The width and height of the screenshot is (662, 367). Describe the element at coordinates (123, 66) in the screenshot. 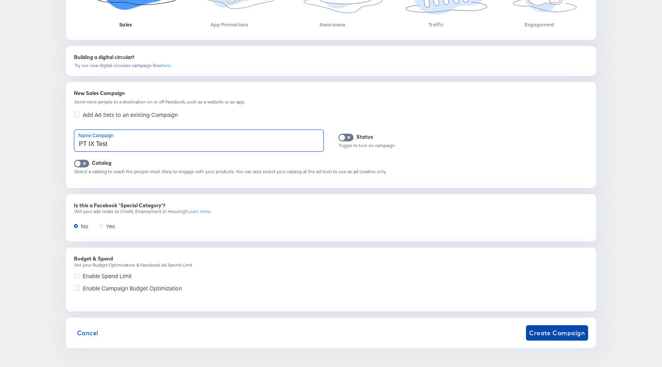

I see `div: Try our new digital circulars campaign flow` at that location.